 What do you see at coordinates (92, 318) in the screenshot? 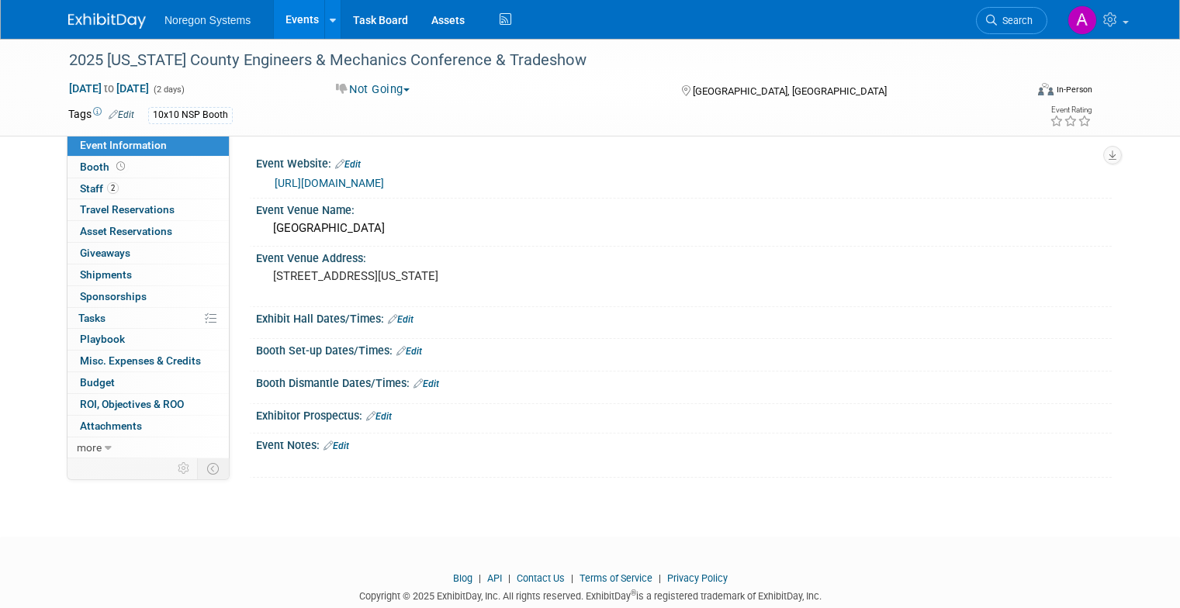
I see `span: Tasks` at bounding box center [92, 318].